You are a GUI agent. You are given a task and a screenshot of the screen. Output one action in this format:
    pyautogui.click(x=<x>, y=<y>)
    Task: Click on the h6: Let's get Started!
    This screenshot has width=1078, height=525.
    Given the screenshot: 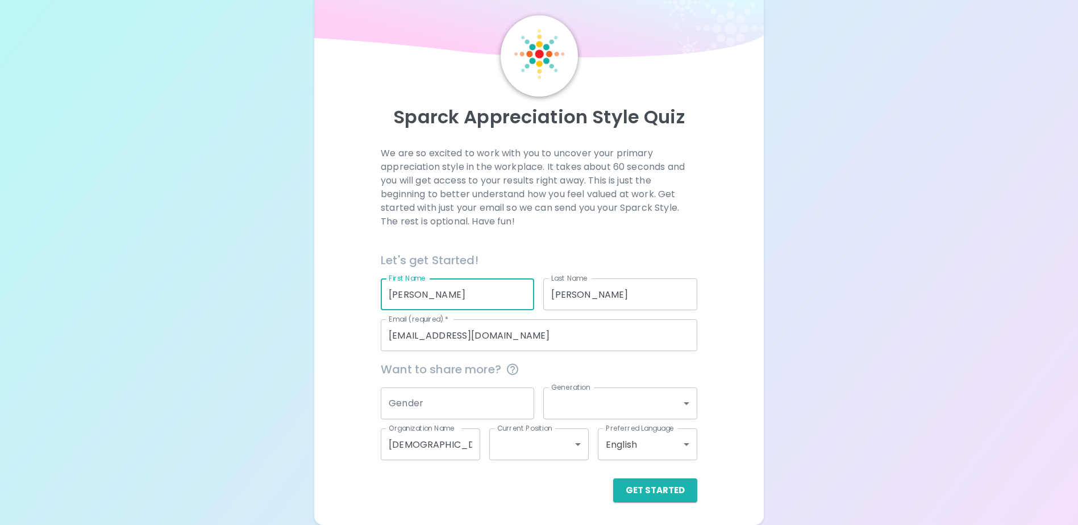 What is the action you would take?
    pyautogui.click(x=538, y=260)
    